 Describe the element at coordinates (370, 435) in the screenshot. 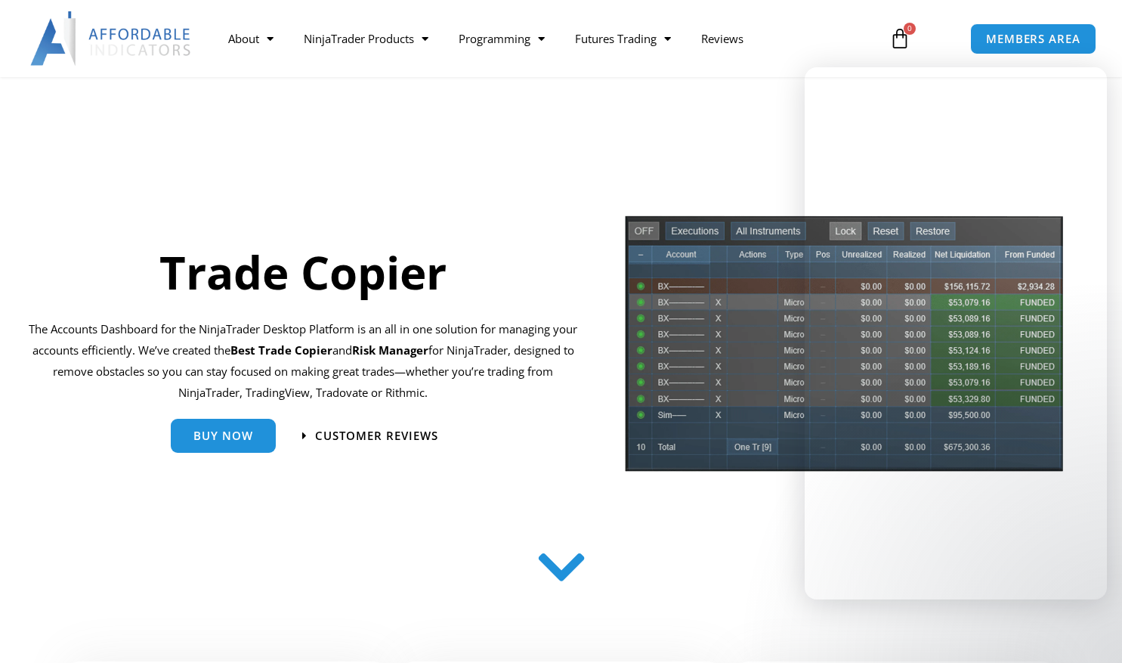

I see `a: Customer Reviews` at that location.